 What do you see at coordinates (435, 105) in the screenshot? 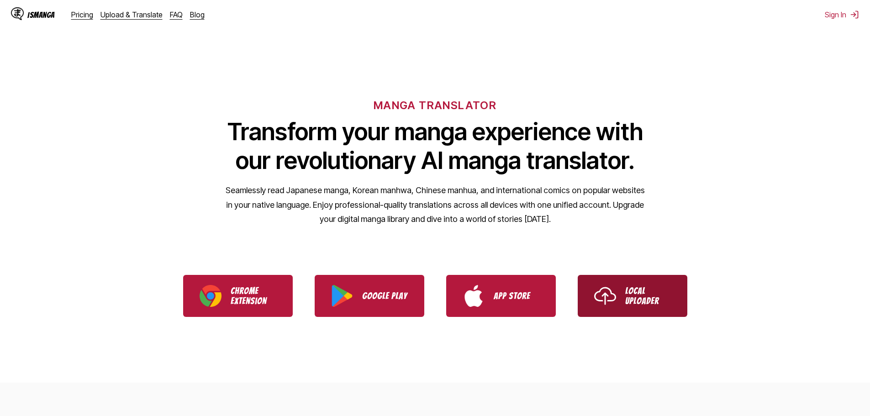
I see `h6: MANGA TRANSLATOR` at bounding box center [435, 105].